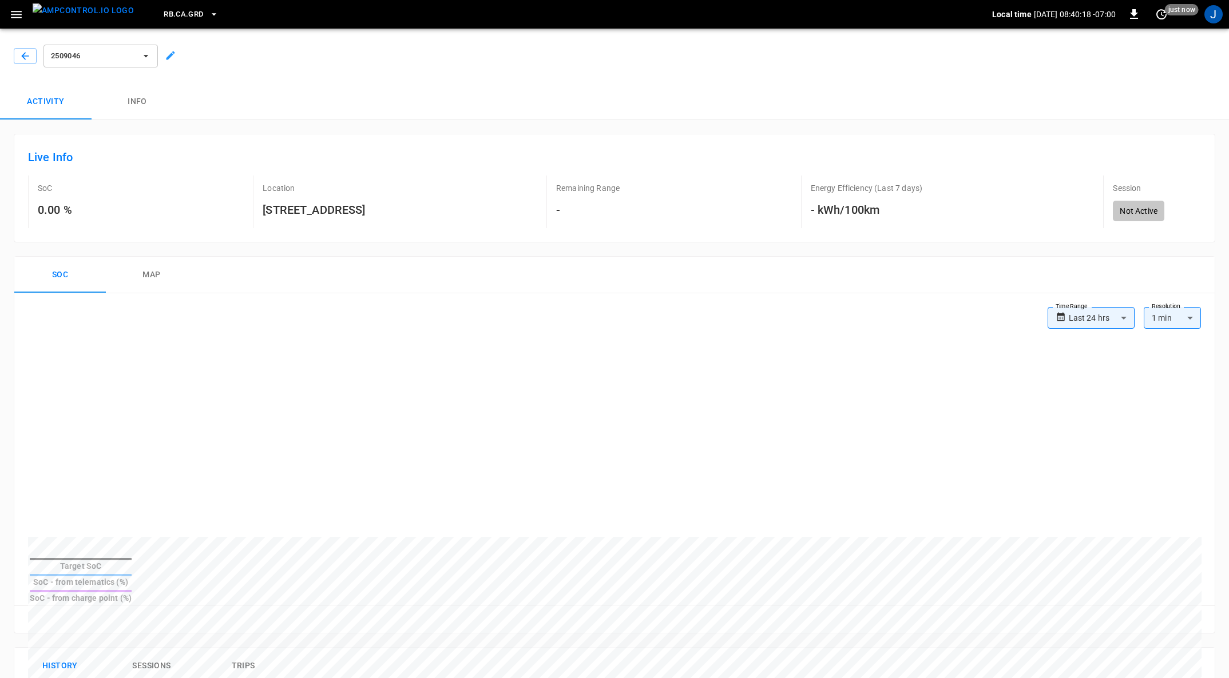  What do you see at coordinates (45, 188) in the screenshot?
I see `p: SoC` at bounding box center [45, 188].